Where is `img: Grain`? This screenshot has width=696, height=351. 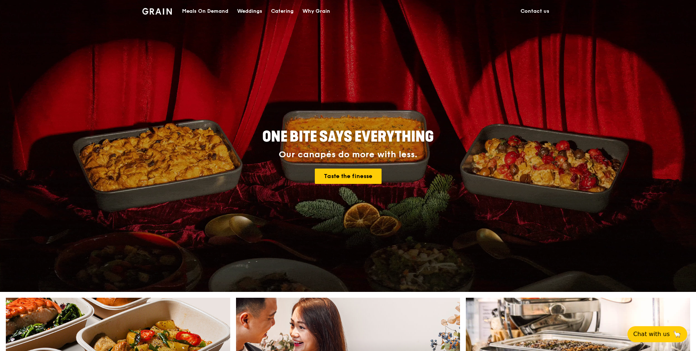
img: Grain is located at coordinates (157, 11).